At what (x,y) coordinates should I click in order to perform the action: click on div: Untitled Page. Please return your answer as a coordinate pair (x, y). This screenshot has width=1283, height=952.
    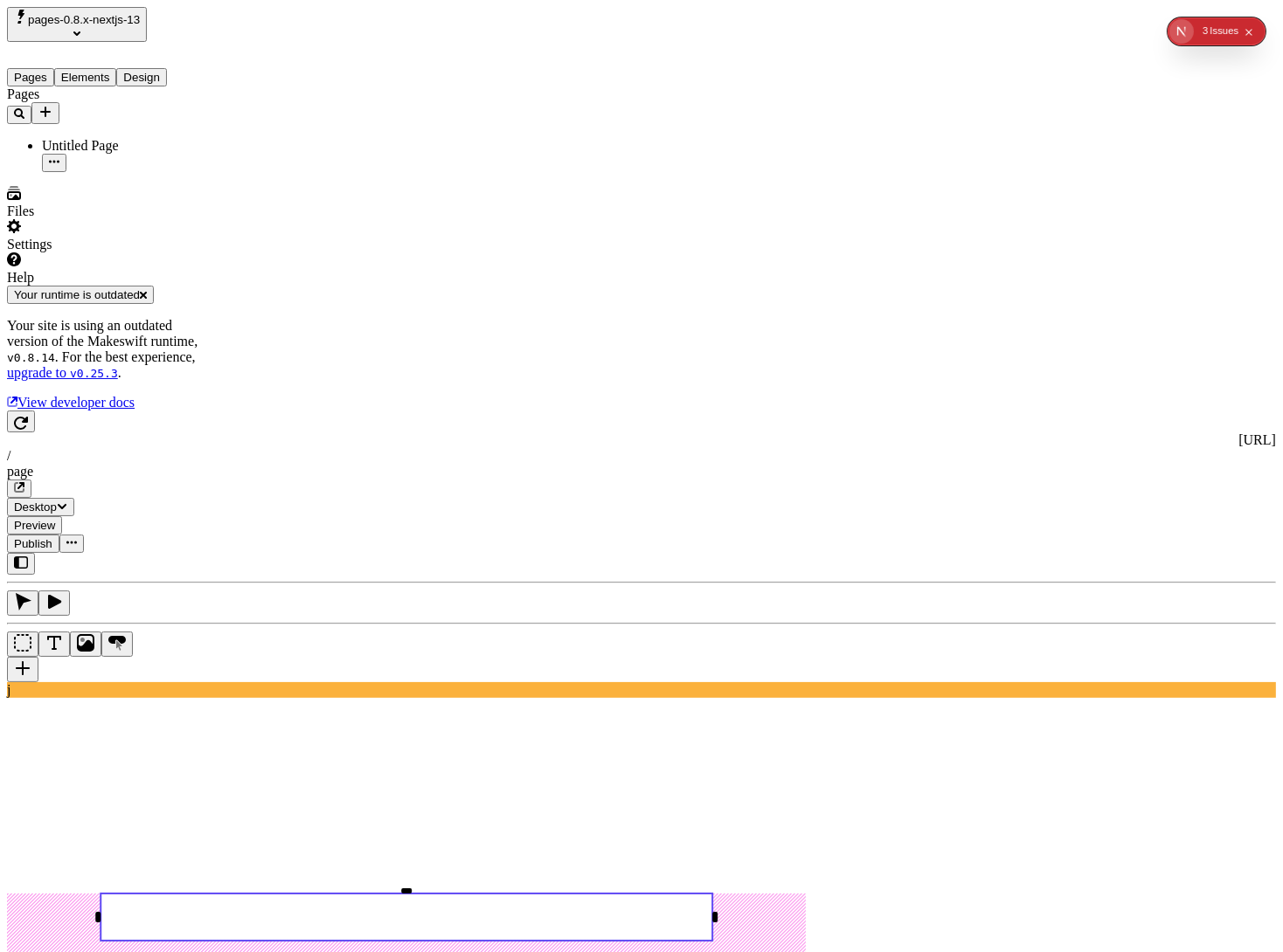
    Looking at the image, I should click on (130, 146).